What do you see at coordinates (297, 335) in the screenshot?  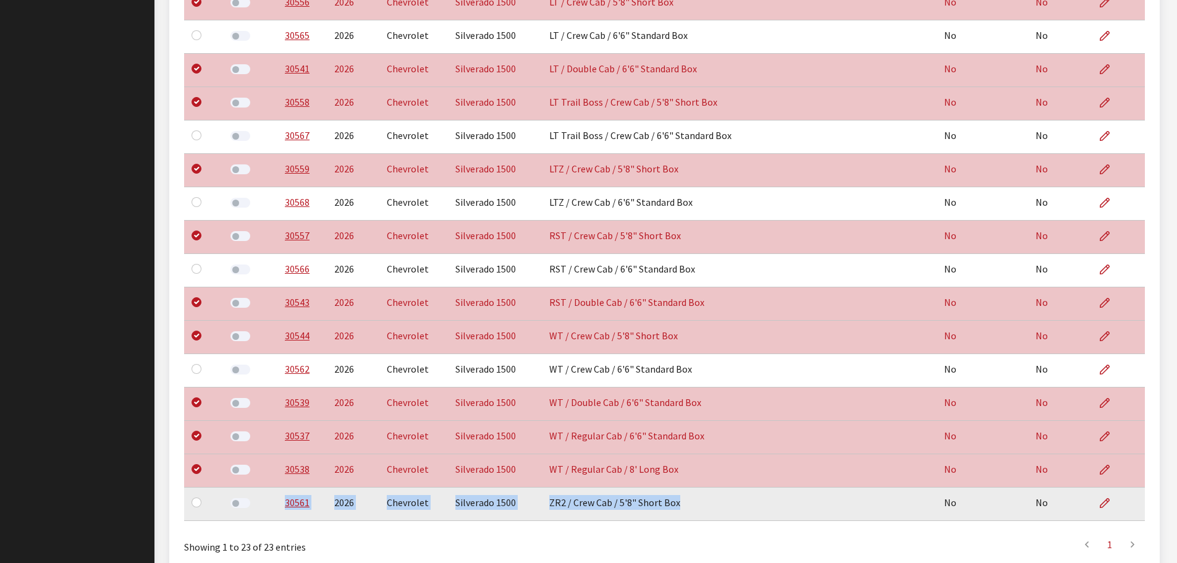 I see `a: 30544` at bounding box center [297, 335].